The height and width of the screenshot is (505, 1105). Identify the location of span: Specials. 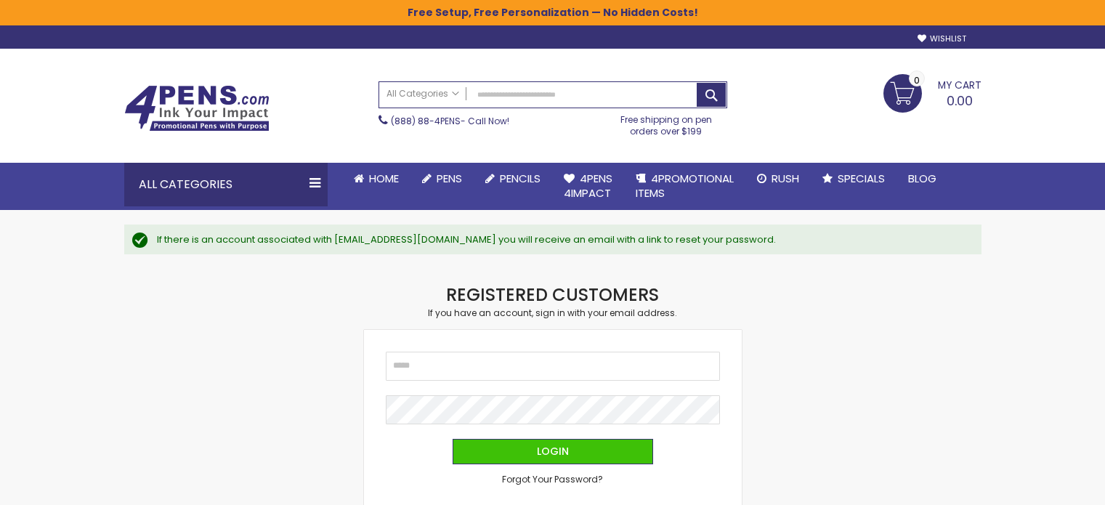
(861, 178).